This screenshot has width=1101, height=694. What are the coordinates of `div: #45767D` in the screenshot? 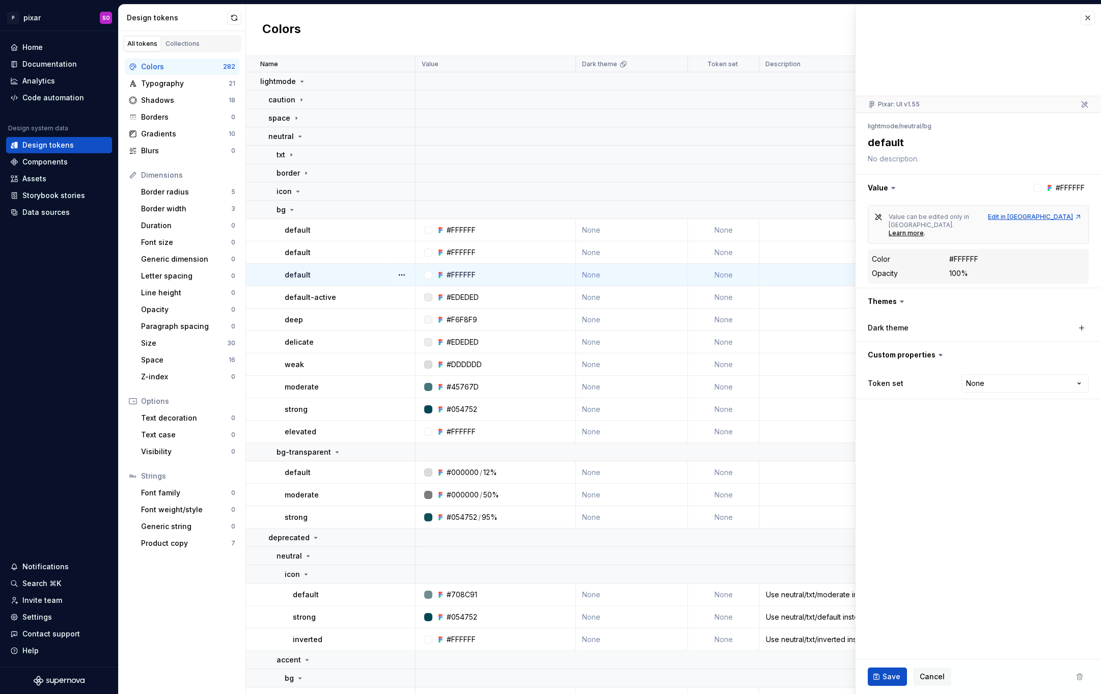 It's located at (462, 387).